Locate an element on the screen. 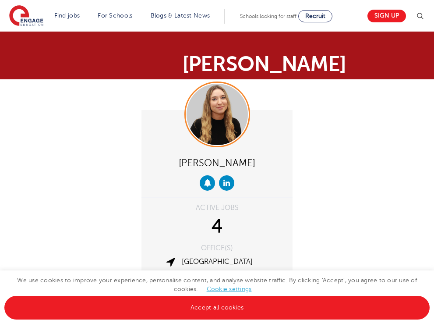  span: Recruit is located at coordinates (315, 16).